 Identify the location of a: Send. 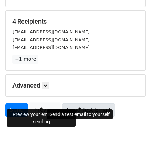
(17, 110).